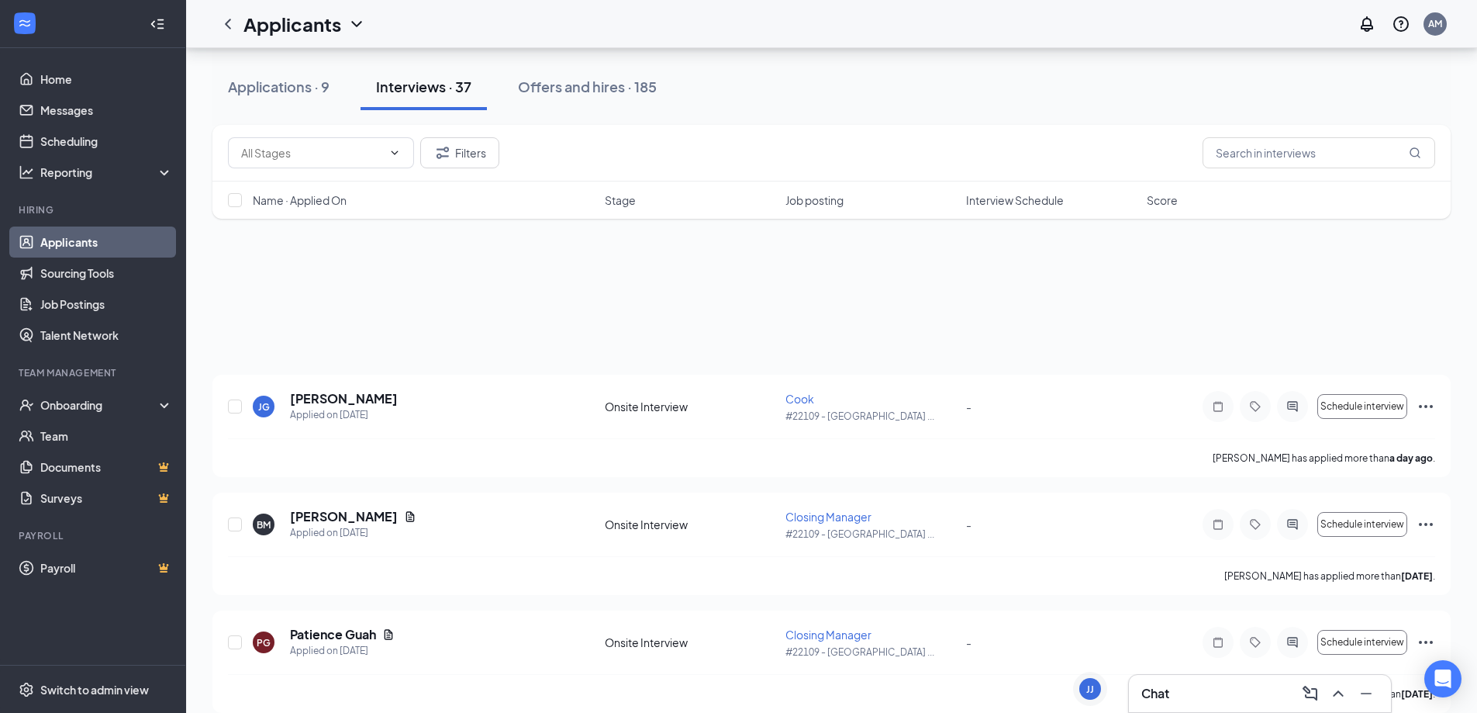 The height and width of the screenshot is (713, 1477). What do you see at coordinates (620, 200) in the screenshot?
I see `span: Stage` at bounding box center [620, 200].